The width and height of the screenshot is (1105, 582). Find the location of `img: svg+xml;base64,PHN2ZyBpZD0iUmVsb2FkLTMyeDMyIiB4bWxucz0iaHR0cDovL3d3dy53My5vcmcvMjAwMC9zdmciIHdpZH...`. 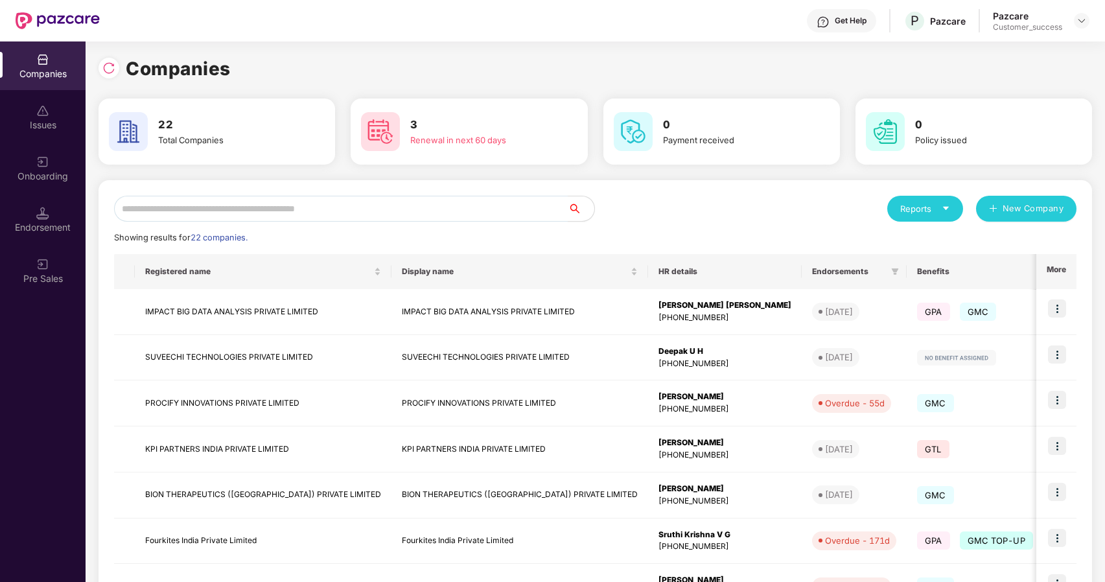

img: svg+xml;base64,PHN2ZyBpZD0iUmVsb2FkLTMyeDMyIiB4bWxucz0iaHR0cDovL3d3dy53My5vcmcvMjAwMC9zdmciIHdpZH... is located at coordinates (109, 68).